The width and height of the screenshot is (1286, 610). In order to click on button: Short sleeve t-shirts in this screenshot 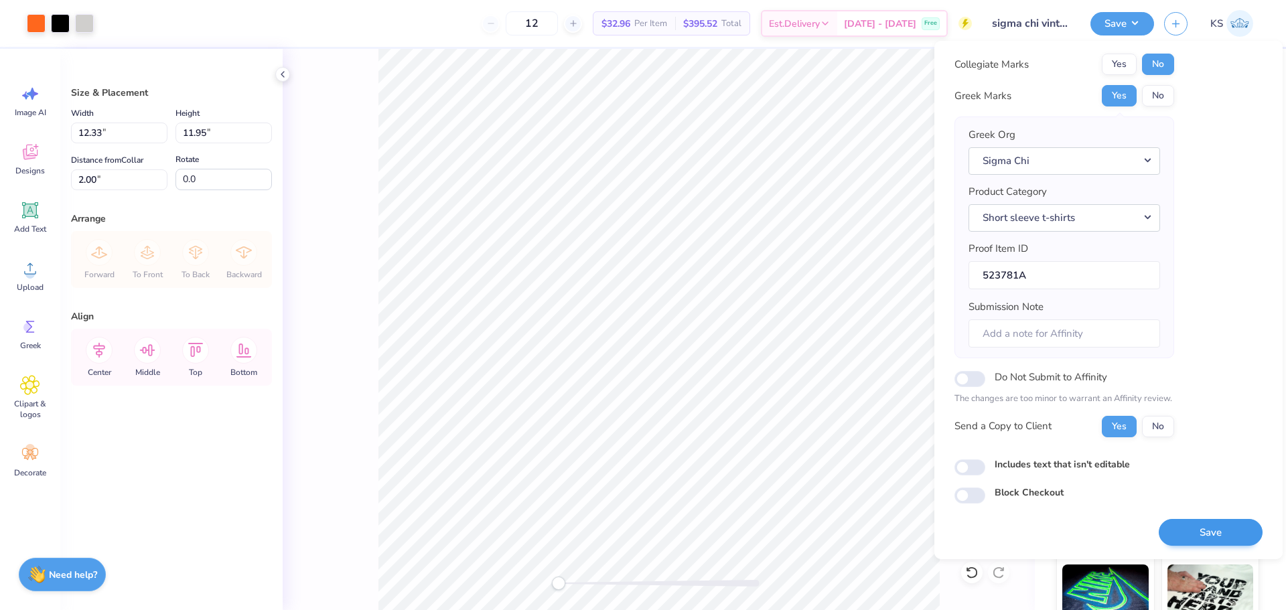, I will do `click(1064, 218)`.